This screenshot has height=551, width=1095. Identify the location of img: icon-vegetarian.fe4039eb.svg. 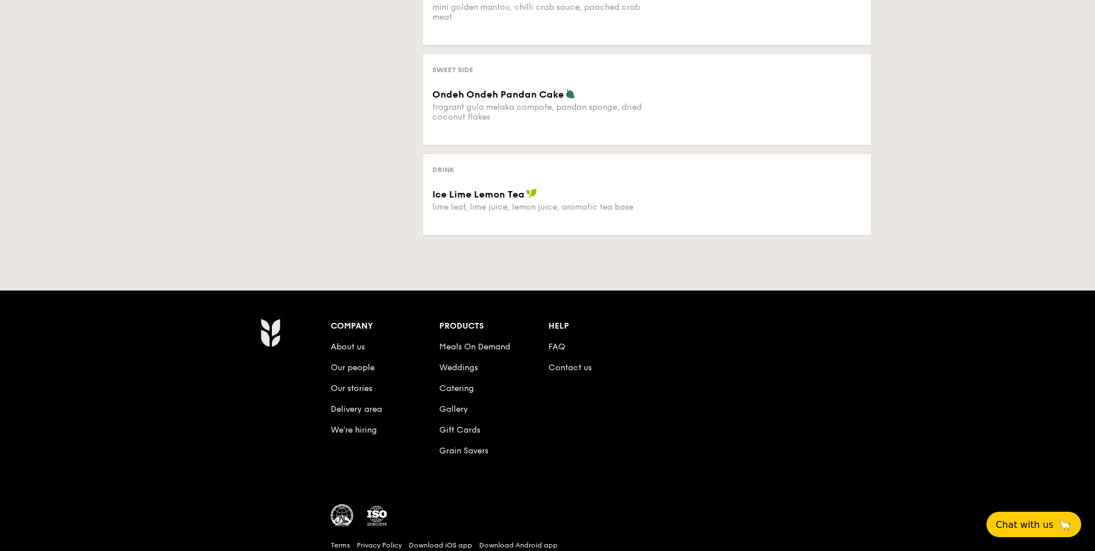
(570, 94).